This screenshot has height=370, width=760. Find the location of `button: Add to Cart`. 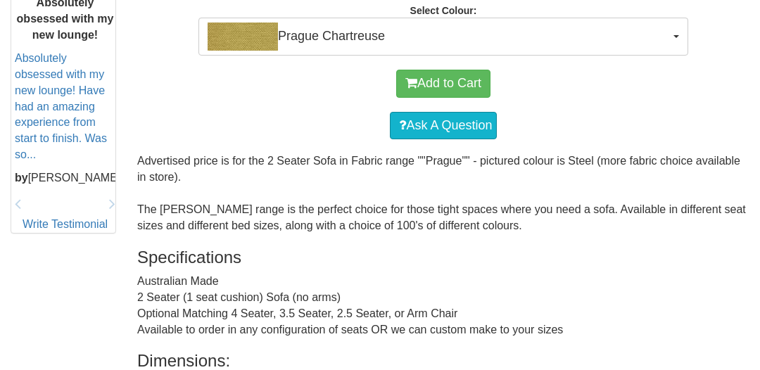

button: Add to Cart is located at coordinates (444, 84).